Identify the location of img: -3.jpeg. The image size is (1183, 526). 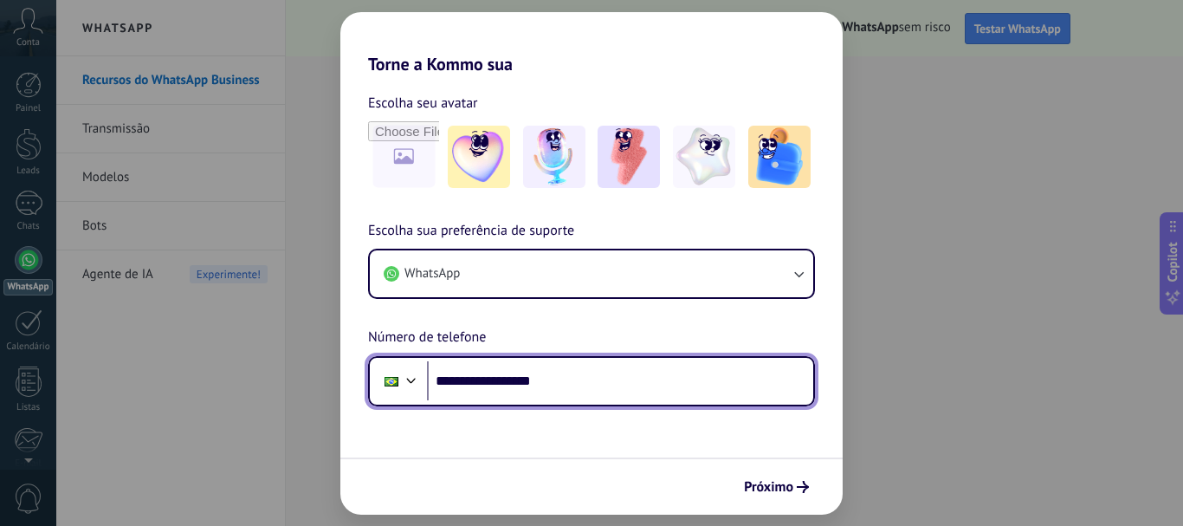
(629, 157).